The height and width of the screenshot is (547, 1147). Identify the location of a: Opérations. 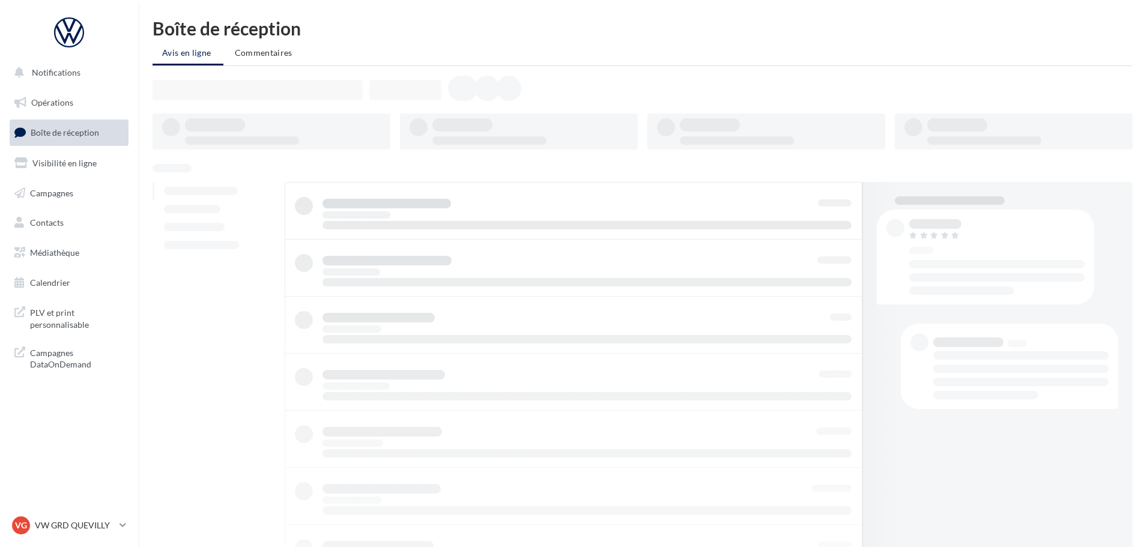
(69, 103).